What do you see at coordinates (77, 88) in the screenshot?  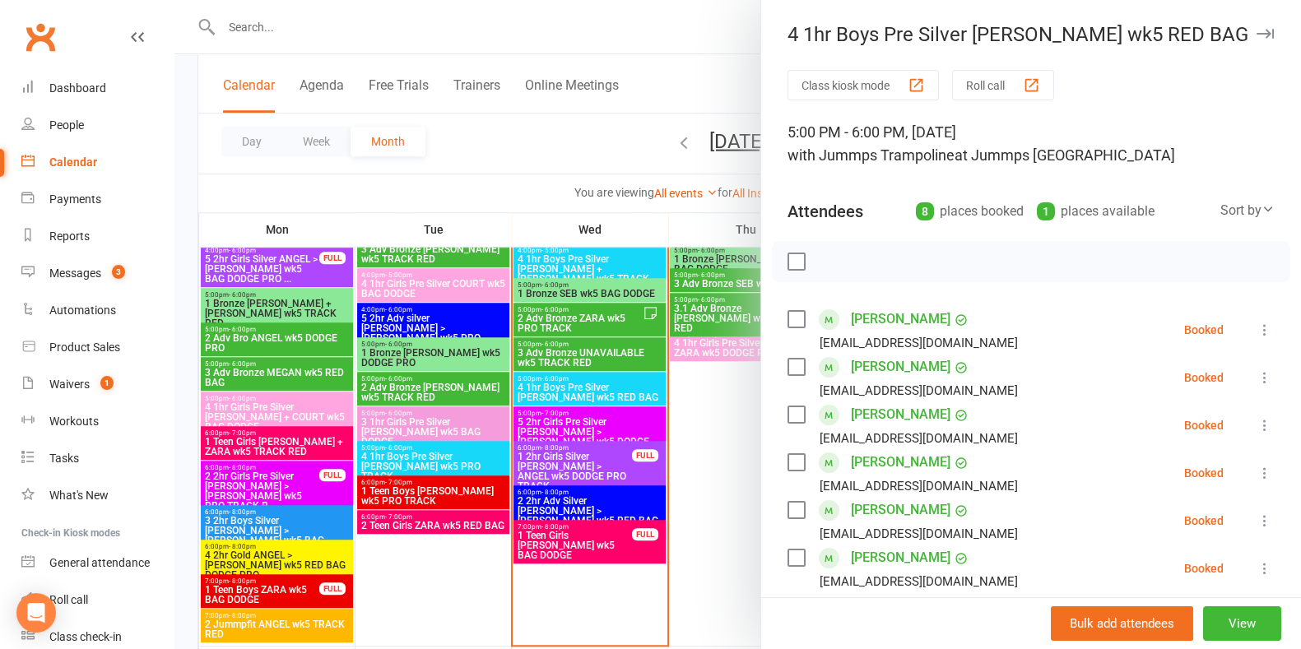 I see `div: Dashboard` at bounding box center [77, 88].